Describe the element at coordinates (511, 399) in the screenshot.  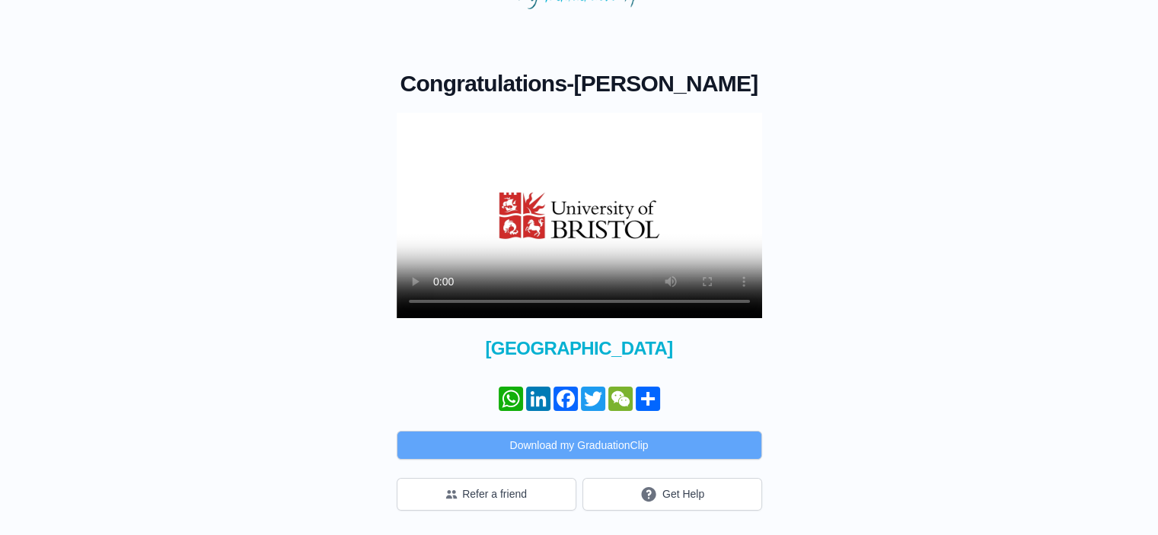
I see `a: WhatsApp` at that location.